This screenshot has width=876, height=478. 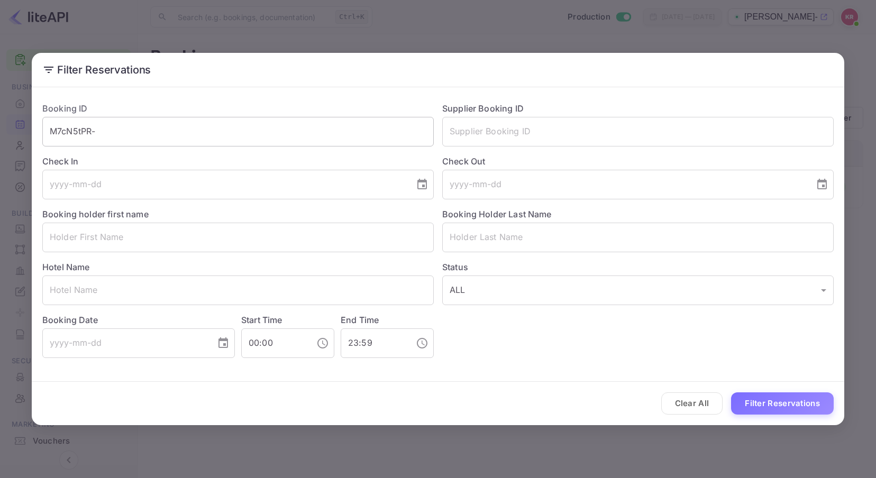 What do you see at coordinates (497, 214) in the screenshot?
I see `label: Booking Holder Last Name` at bounding box center [497, 214].